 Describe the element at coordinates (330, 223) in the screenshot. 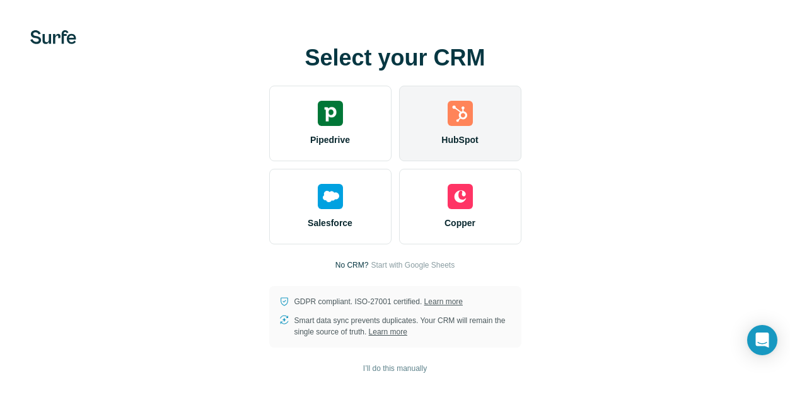

I see `span: Salesforce` at that location.